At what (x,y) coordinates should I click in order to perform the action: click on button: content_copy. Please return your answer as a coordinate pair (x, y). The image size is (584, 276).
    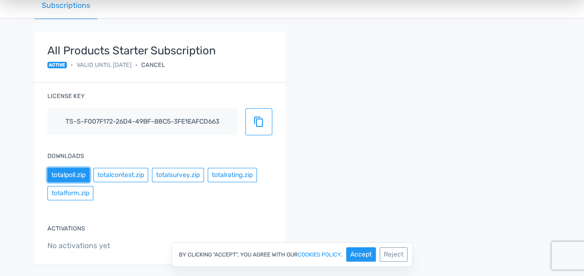
    Looking at the image, I should click on (259, 122).